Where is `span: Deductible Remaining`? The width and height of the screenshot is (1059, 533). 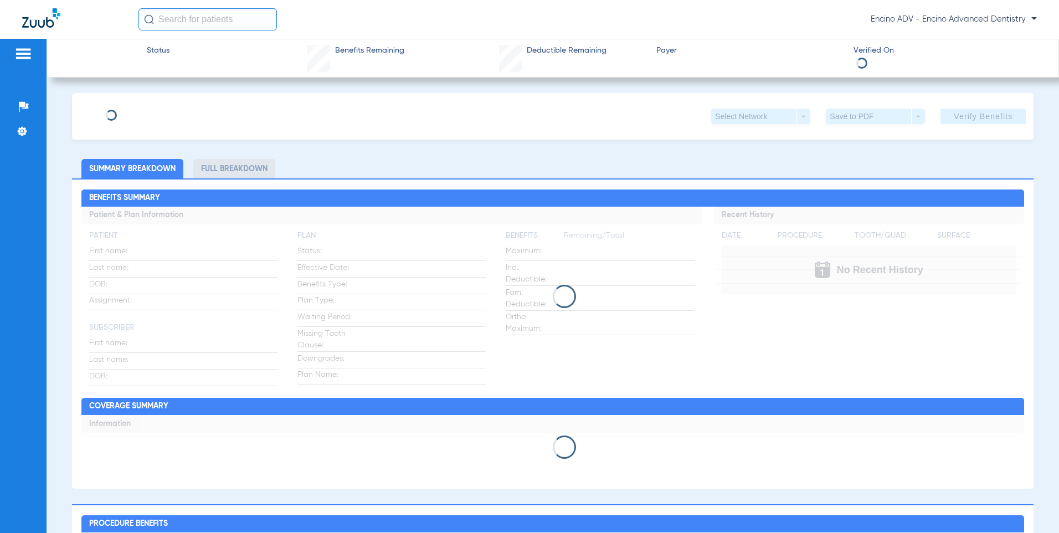 span: Deductible Remaining is located at coordinates (566, 50).